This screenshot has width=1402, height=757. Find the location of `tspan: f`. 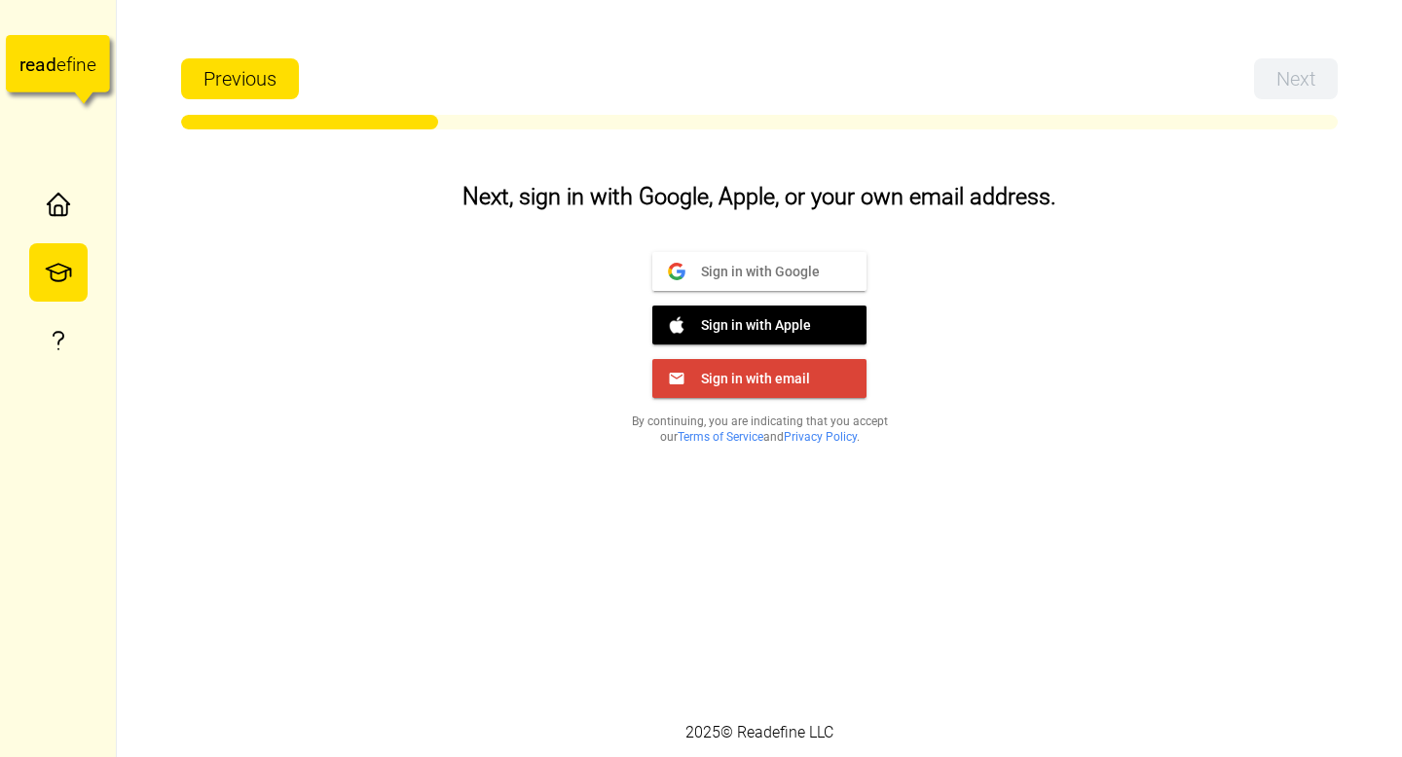

tspan: f is located at coordinates (69, 64).